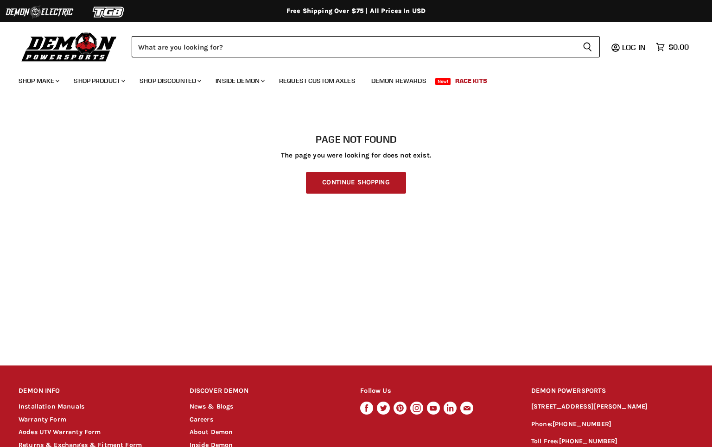  Describe the element at coordinates (201, 420) in the screenshot. I see `a: Careers` at that location.